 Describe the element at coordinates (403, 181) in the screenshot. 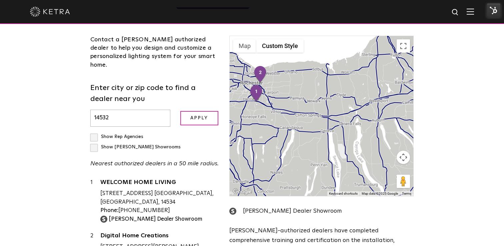

I see `button: Drag Pegman onto the map to open Street View` at that location.